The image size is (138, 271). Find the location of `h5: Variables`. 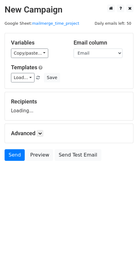

h5: Variables is located at coordinates (38, 43).